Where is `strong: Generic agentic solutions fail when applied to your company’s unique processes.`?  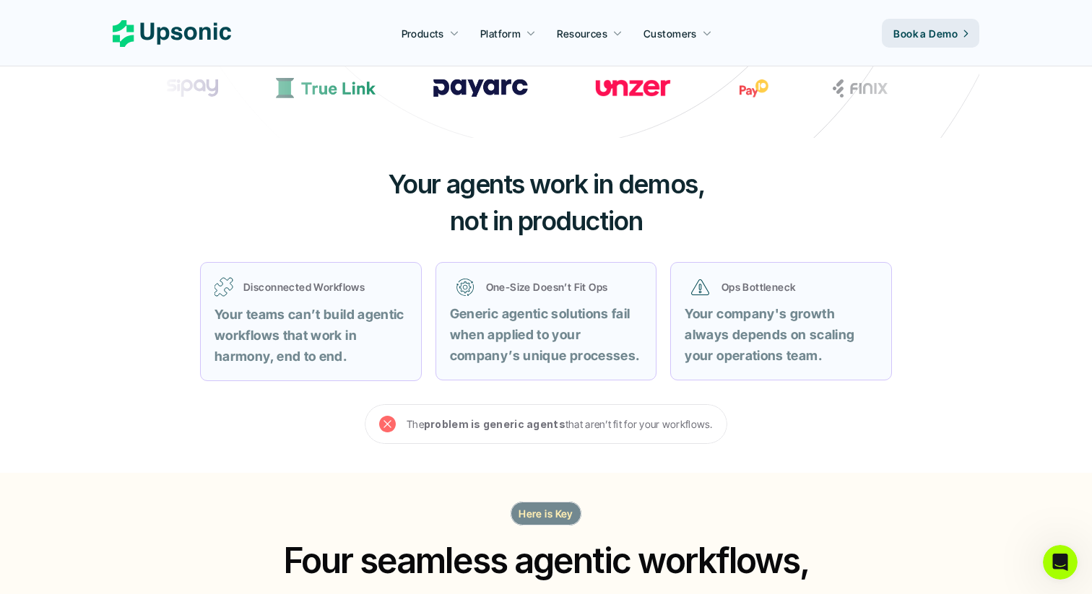 strong: Generic agentic solutions fail when applied to your company’s unique processes. is located at coordinates (544, 334).